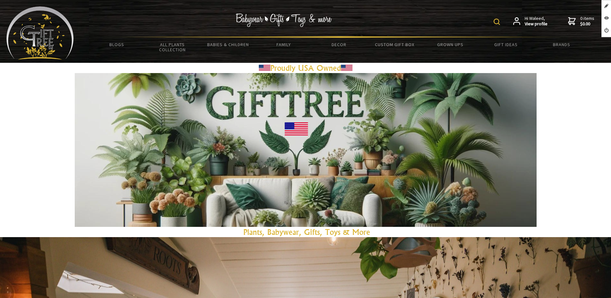  I want to click on a: Custom Gift Box, so click(395, 45).